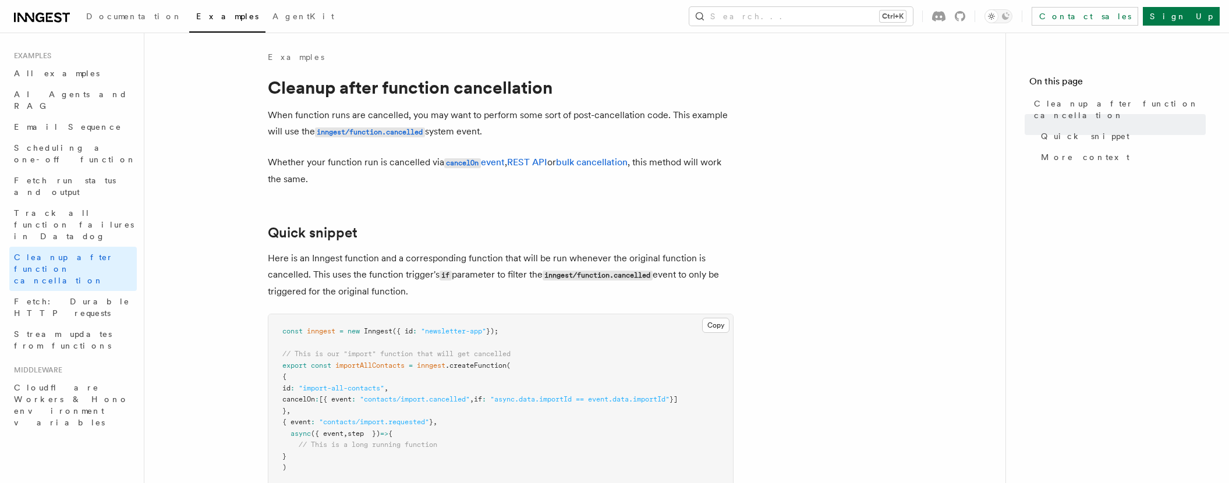 The width and height of the screenshot is (1229, 483). What do you see at coordinates (287, 388) in the screenshot?
I see `span: id` at bounding box center [287, 388].